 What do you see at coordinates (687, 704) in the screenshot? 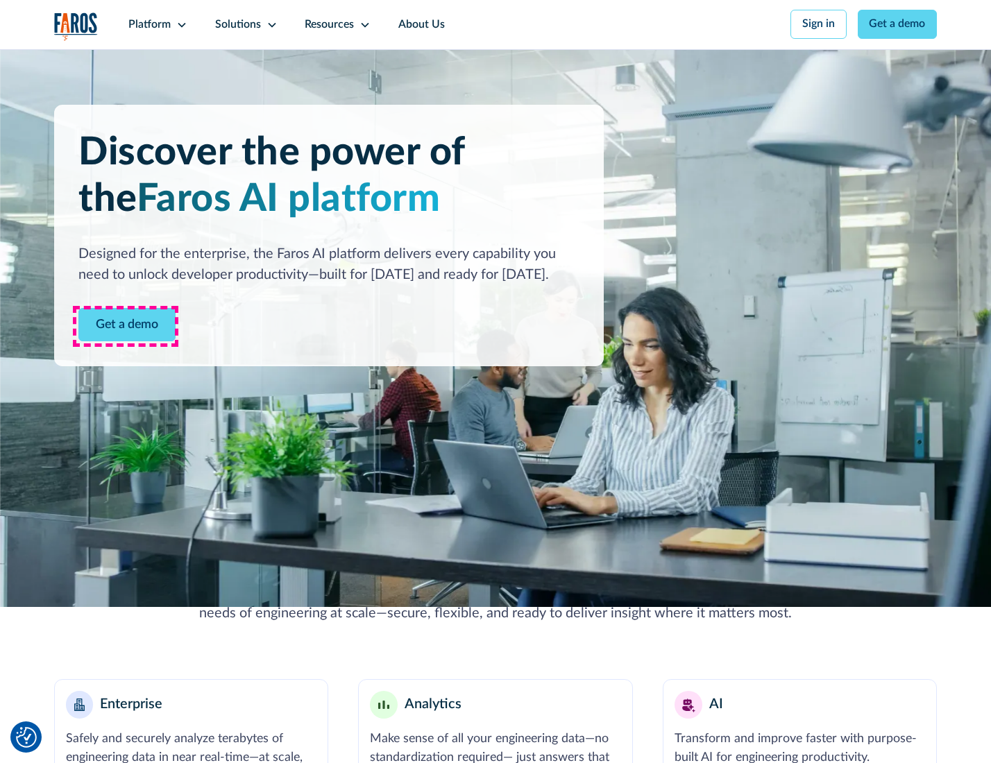
I see `img: AI robot or assistant icon` at bounding box center [687, 704].